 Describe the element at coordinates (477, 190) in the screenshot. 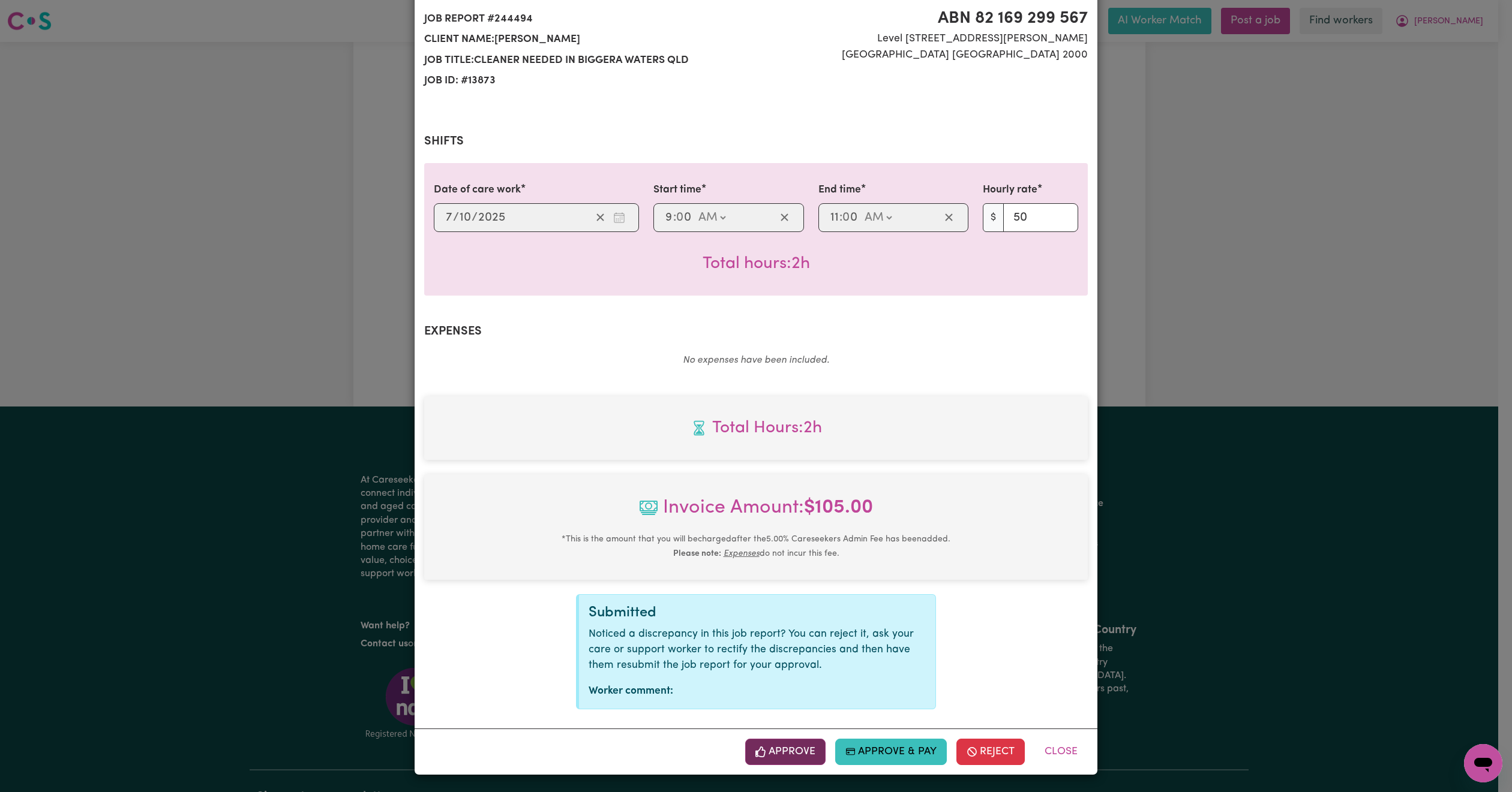

I see `label: Date of care work` at that location.